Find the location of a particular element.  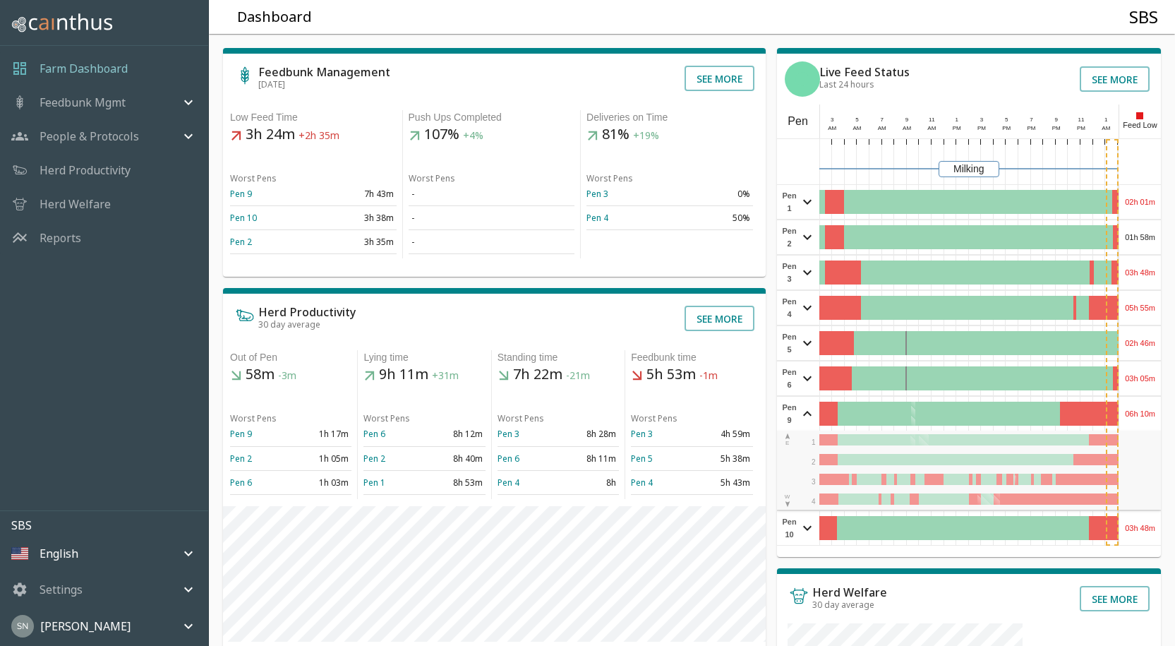

div: 02h 46m is located at coordinates (1140, 343).